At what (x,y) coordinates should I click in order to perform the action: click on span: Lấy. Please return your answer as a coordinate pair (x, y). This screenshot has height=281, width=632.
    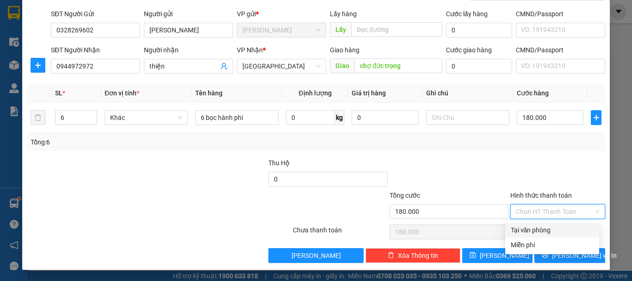
    Looking at the image, I should click on (341, 30).